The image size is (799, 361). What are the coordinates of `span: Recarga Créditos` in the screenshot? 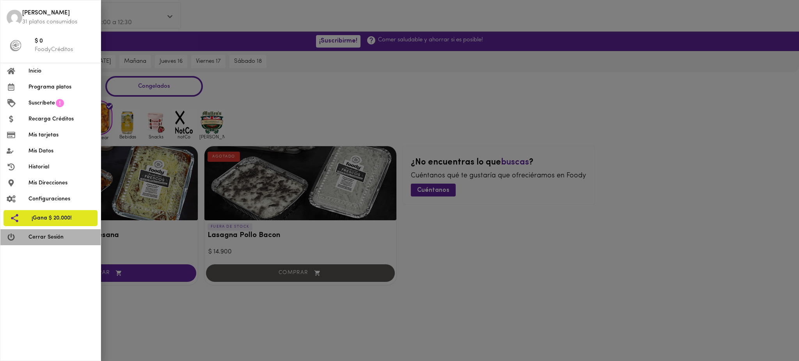 It's located at (61, 119).